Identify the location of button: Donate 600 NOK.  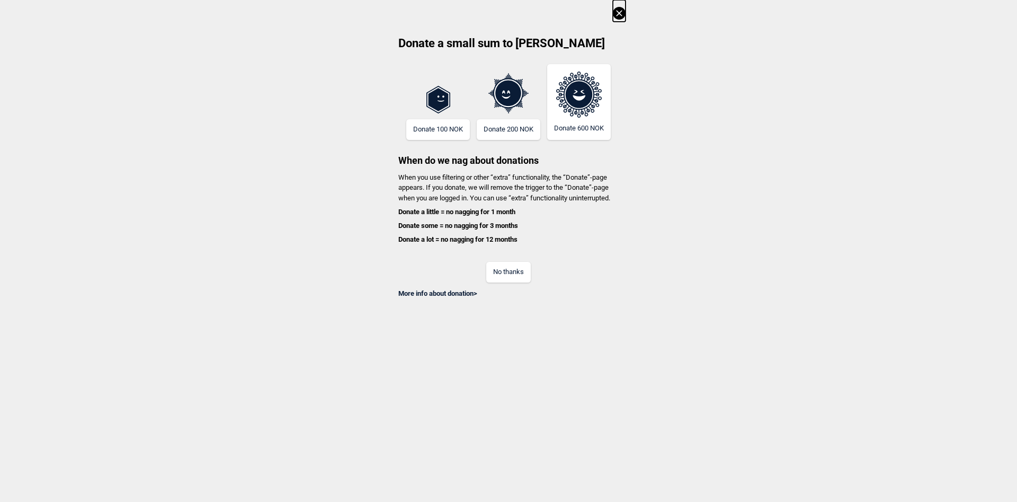
(579, 102).